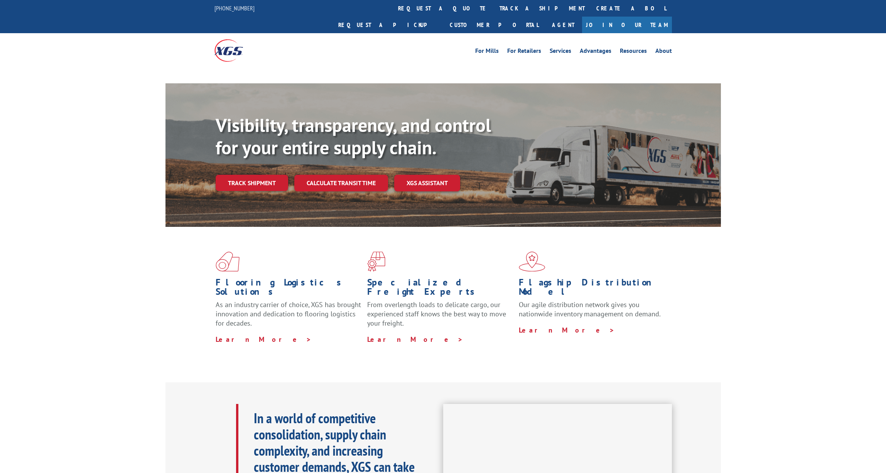 The width and height of the screenshot is (886, 473). I want to click on a: For Retailers, so click(524, 52).